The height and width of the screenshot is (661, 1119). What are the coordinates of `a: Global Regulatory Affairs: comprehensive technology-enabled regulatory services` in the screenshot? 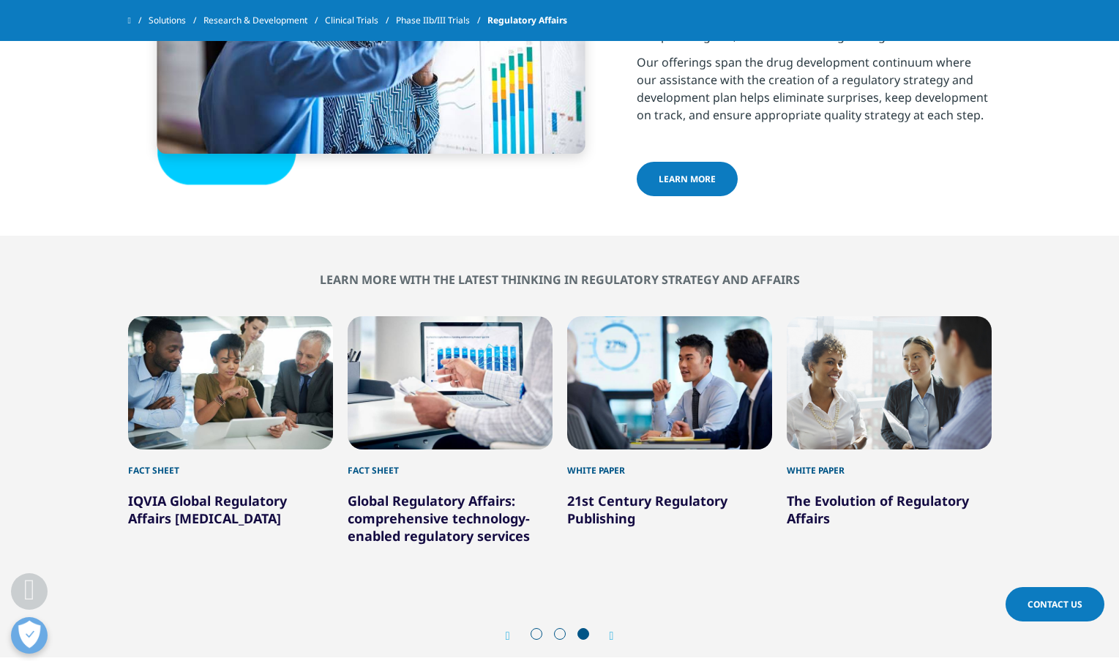 It's located at (438, 518).